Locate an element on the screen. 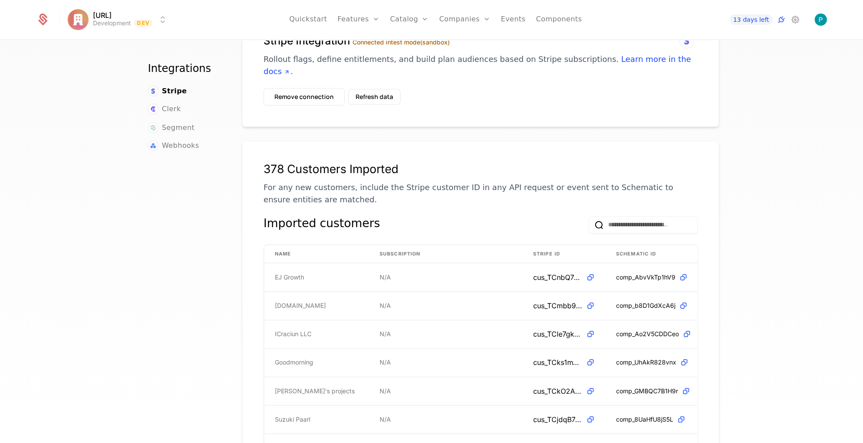 The height and width of the screenshot is (443, 863). span: cus_TCkO2A6d7X5puy is located at coordinates (557, 391).